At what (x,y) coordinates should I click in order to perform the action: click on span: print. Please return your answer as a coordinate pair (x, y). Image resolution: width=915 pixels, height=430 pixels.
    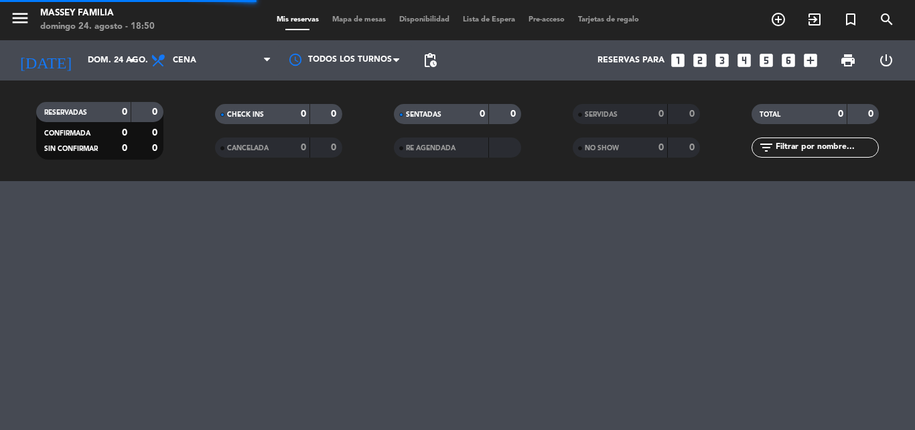
    Looking at the image, I should click on (848, 60).